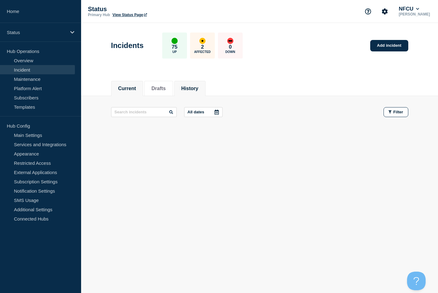 The width and height of the screenshot is (438, 293). I want to click on p: 2, so click(202, 47).